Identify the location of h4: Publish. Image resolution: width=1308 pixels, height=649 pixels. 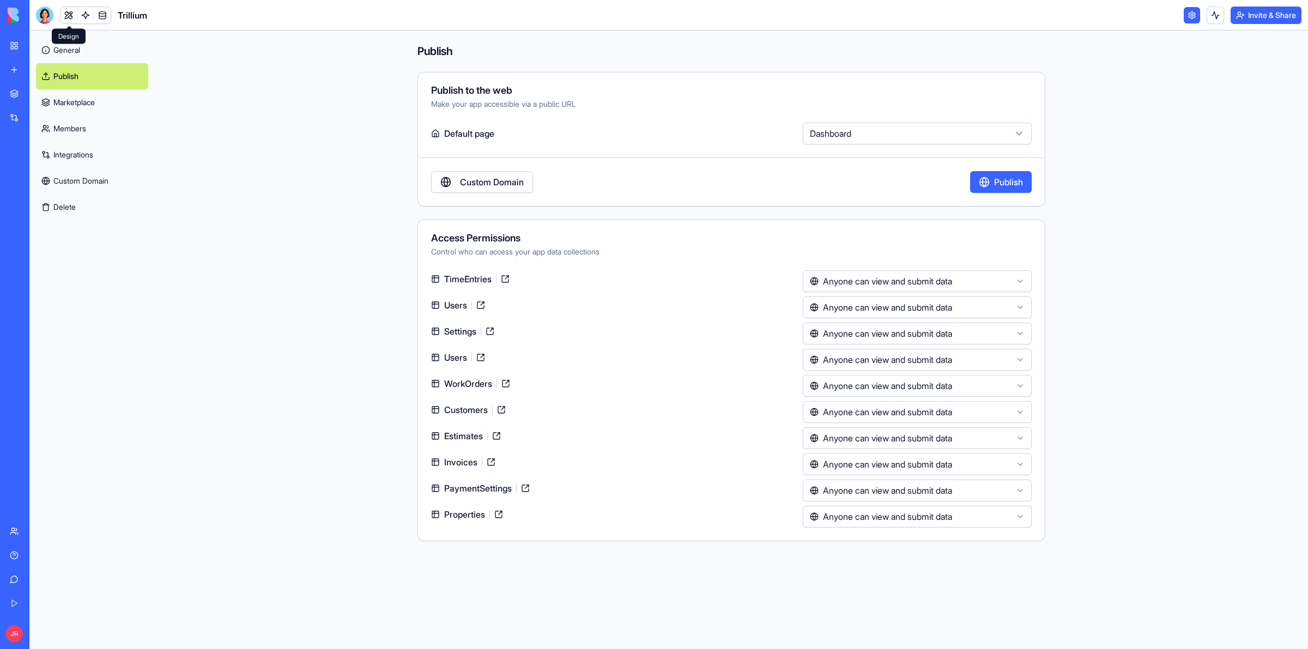
(732, 51).